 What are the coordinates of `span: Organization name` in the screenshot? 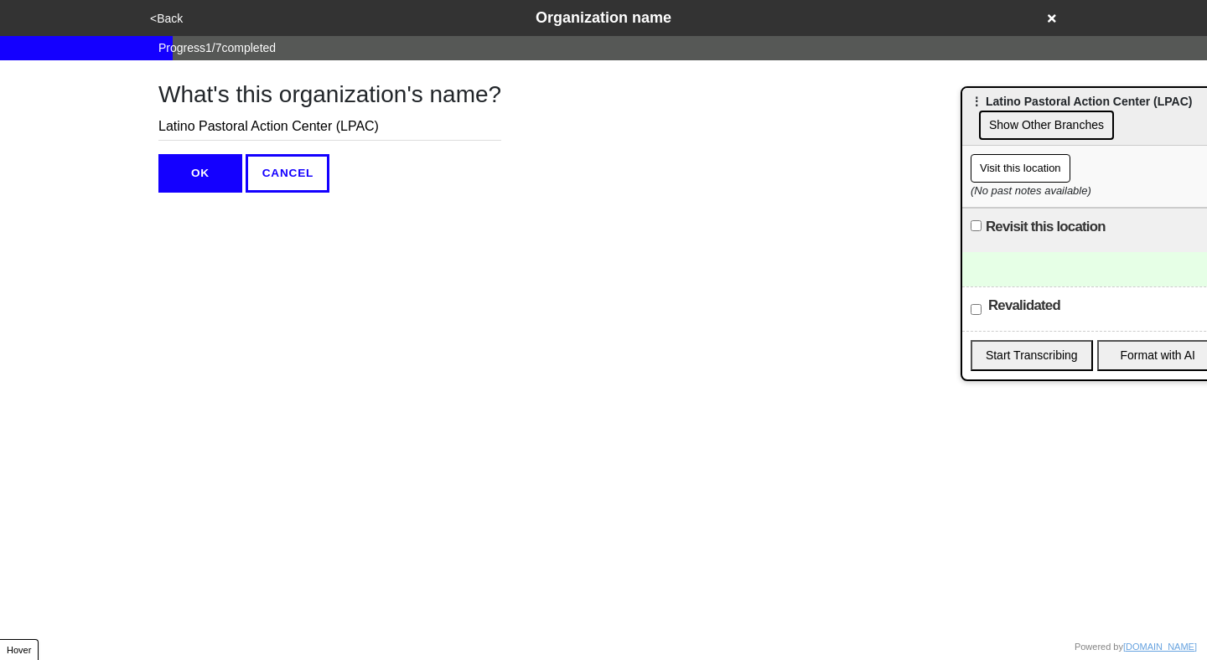 It's located at (603, 18).